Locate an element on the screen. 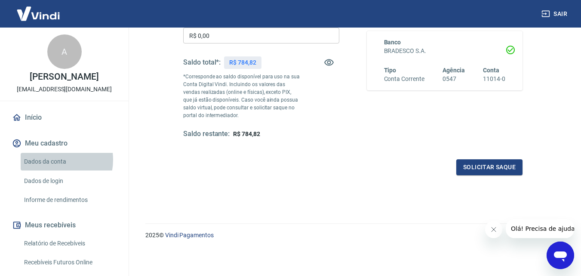 This screenshot has width=581, height=276. div: A is located at coordinates (64, 52).